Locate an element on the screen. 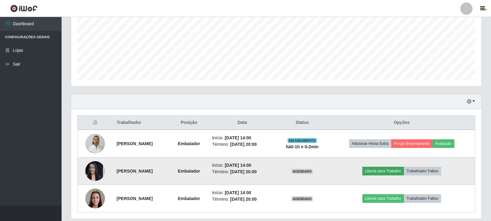 The image size is (491, 221). img: 1738436502768.jpeg is located at coordinates (95, 198).